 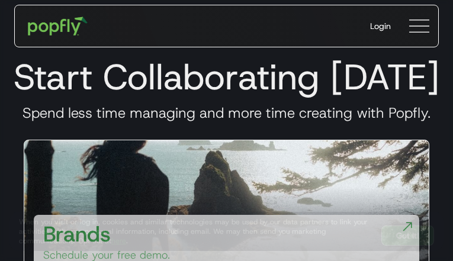 I want to click on h3: Spend less time managing and more time creating with Popfly., so click(x=226, y=113).